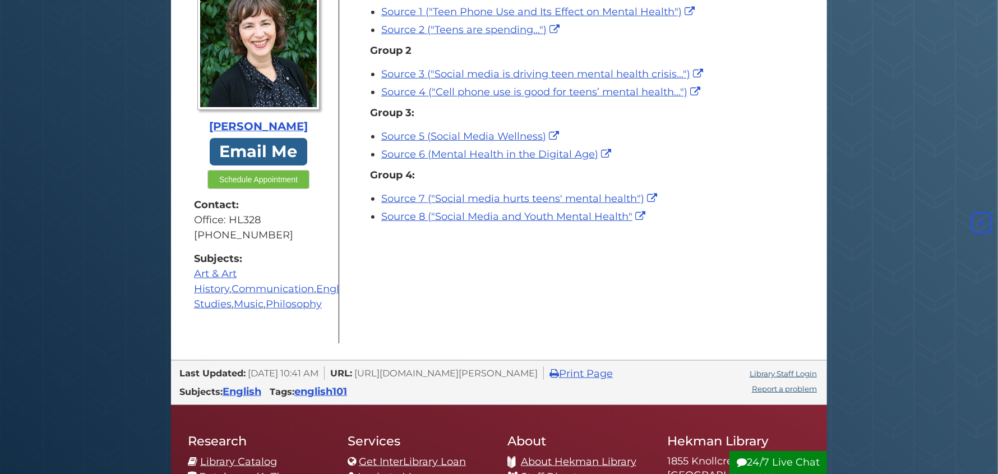 The image size is (998, 474). Describe the element at coordinates (783, 373) in the screenshot. I see `a: Library Staff Login` at that location.